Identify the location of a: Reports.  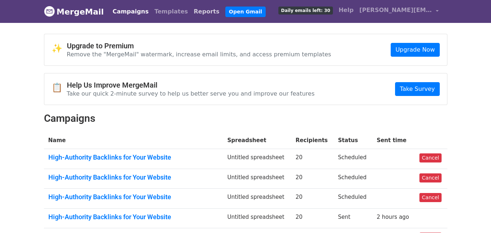
(206, 12).